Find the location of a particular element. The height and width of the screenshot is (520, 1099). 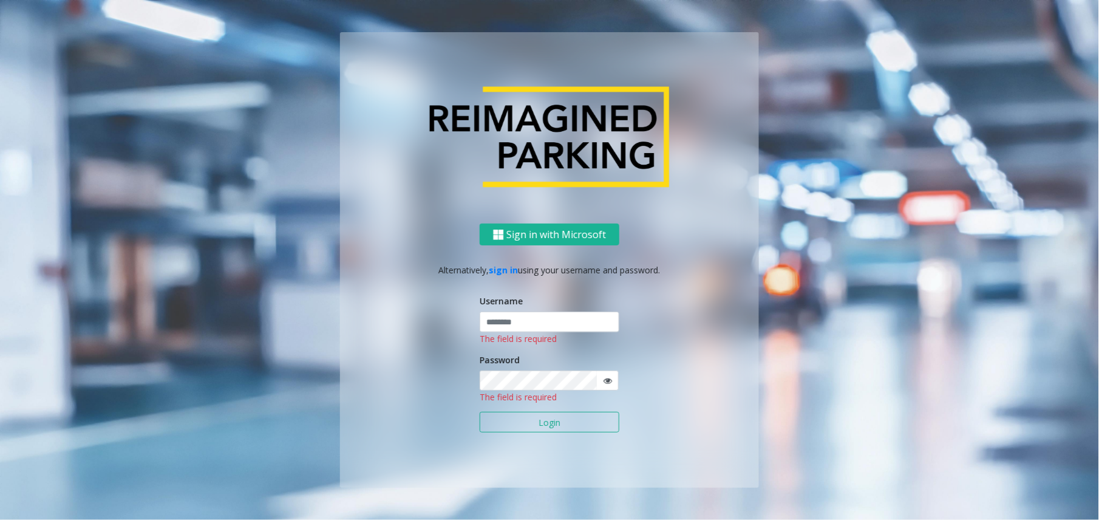

label: Username is located at coordinates (501, 301).